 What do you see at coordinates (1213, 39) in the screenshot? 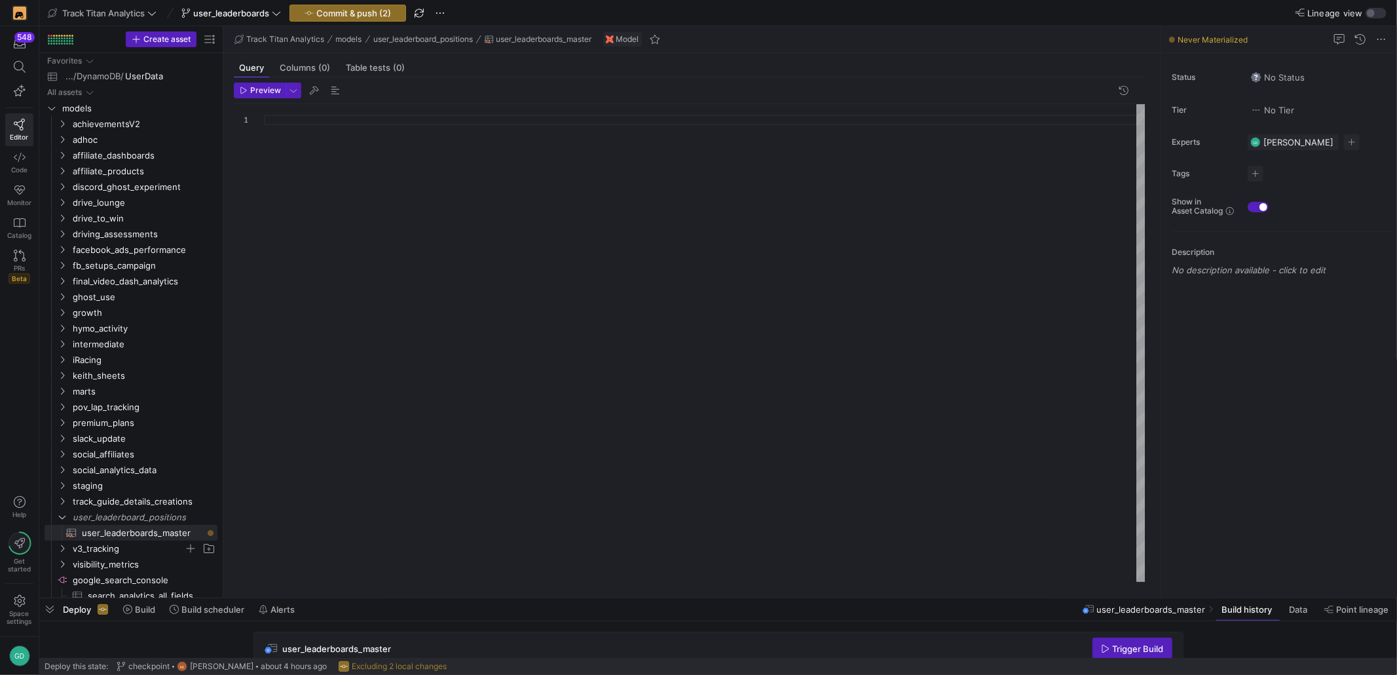
I see `span: Never Materialized` at bounding box center [1213, 39].